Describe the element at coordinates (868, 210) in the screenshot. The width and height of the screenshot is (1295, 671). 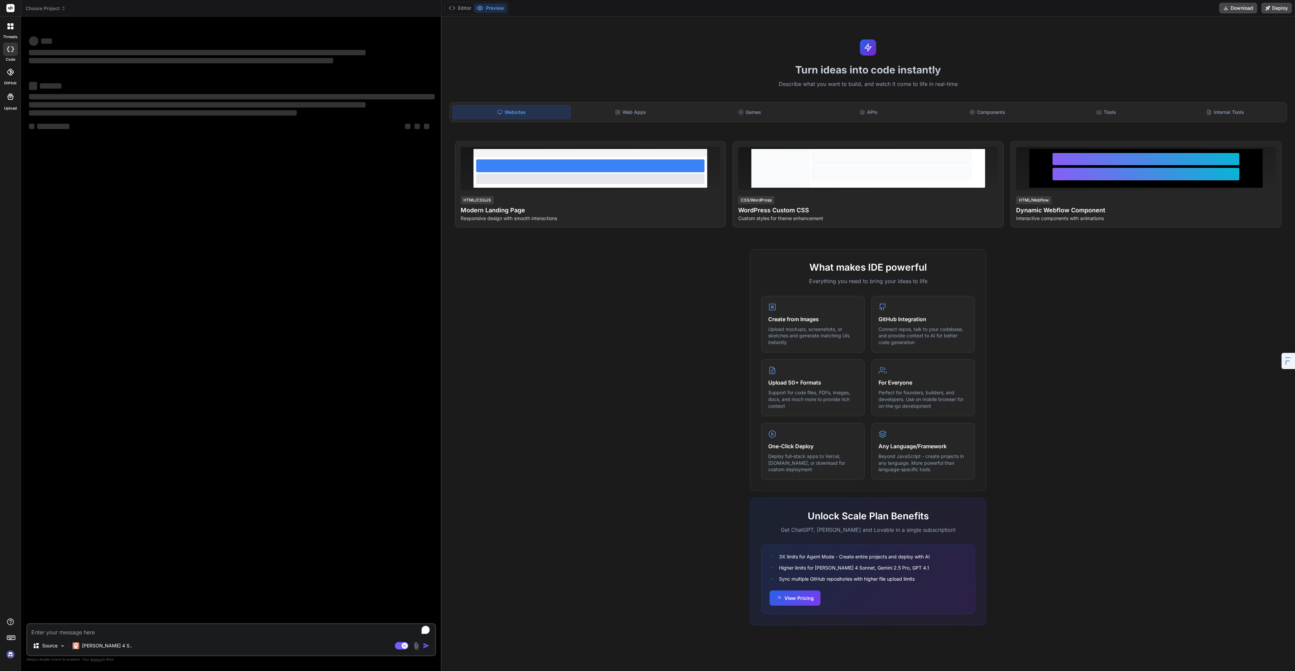
I see `h4: WordPress Custom CSS` at that location.